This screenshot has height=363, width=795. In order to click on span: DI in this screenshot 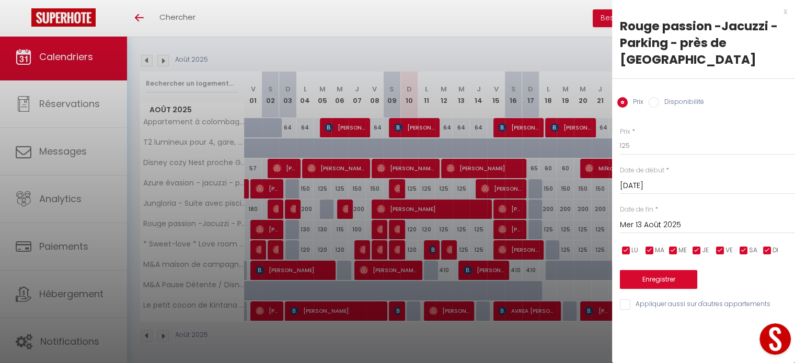, I will do `click(775, 250)`.